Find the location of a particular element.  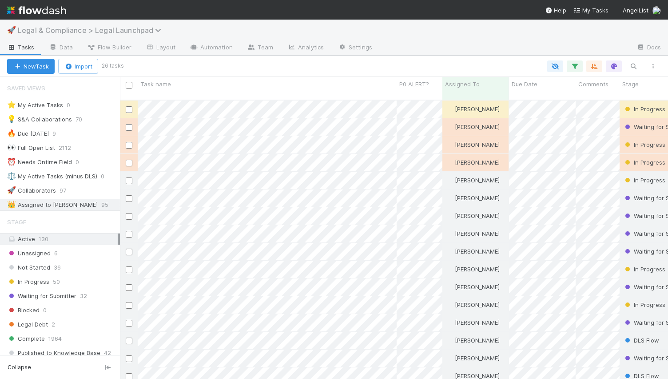

a: Layout is located at coordinates (160, 48).